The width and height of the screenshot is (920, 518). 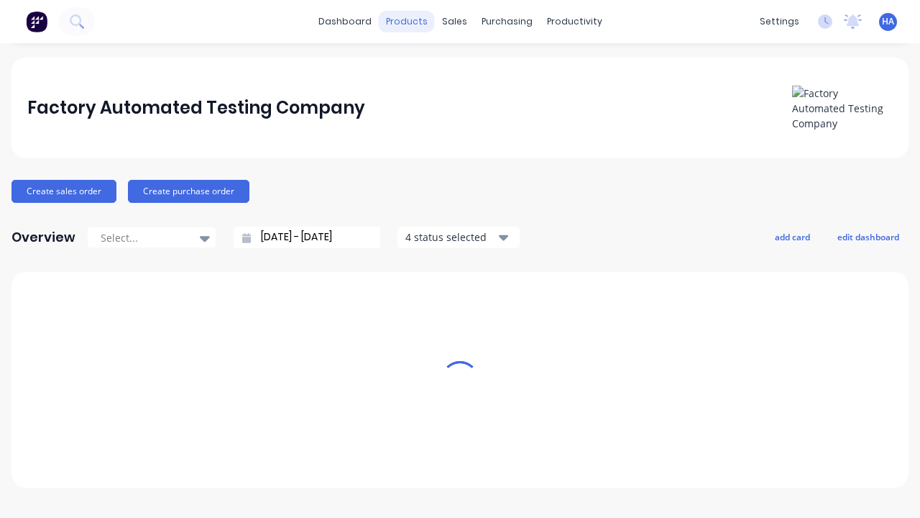 I want to click on img: Factory, so click(x=37, y=22).